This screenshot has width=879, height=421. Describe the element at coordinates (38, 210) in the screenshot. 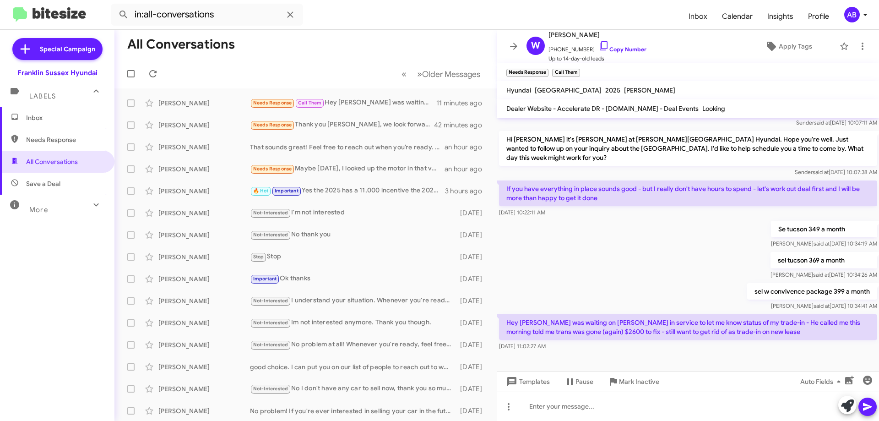

I see `span: More` at that location.